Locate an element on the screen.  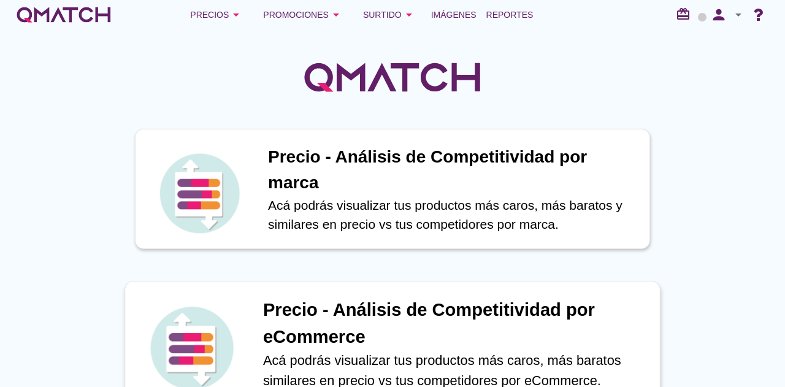
h1: Precio - Análisis de Competitividad por marca is located at coordinates (452, 170).